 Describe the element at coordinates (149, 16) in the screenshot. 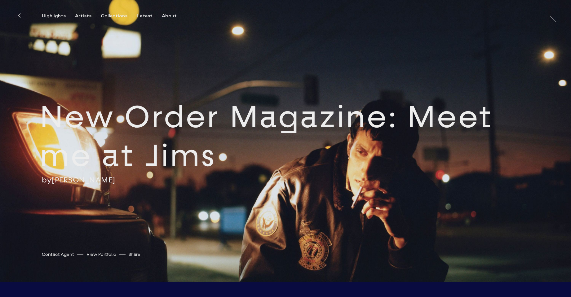

I see `button: Latest` at that location.